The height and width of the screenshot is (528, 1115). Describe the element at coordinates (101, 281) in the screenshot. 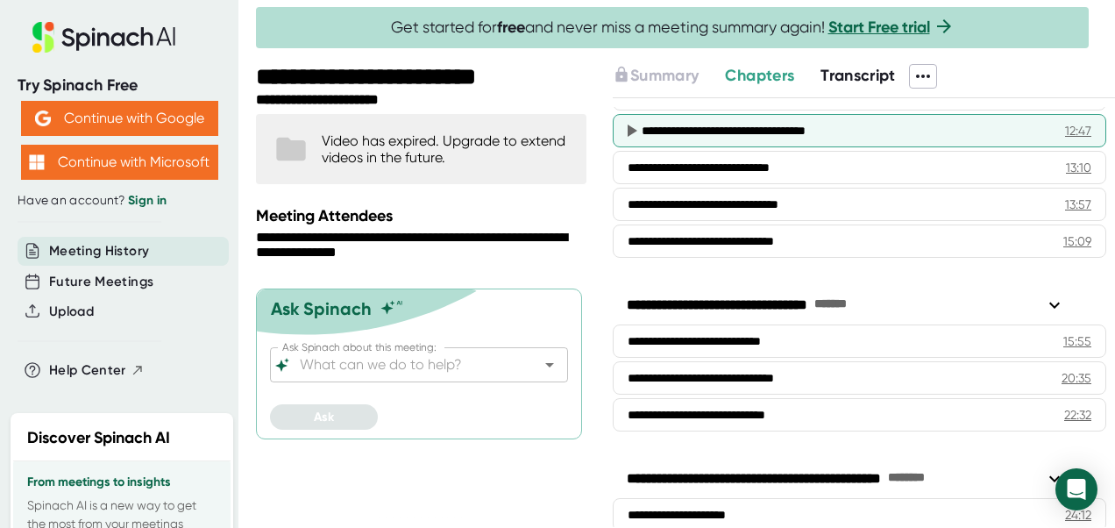

I see `button: Future Meetings` at that location.